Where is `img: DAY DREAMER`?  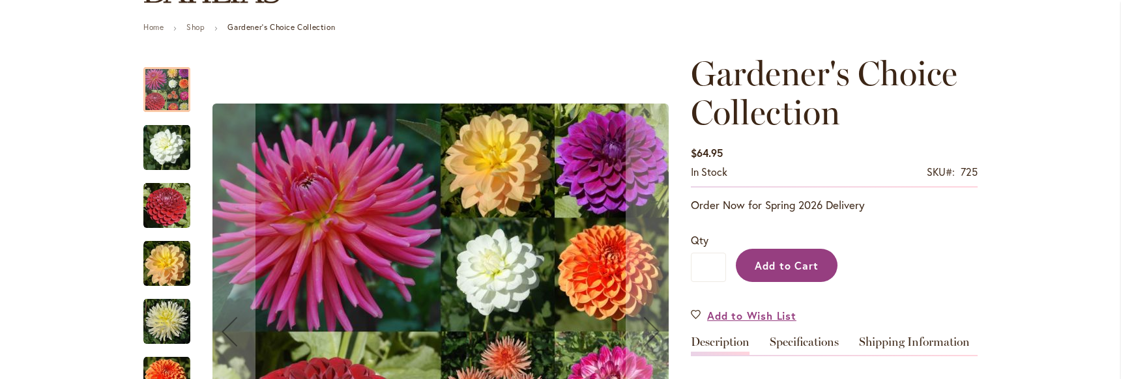 img: DAY DREAMER is located at coordinates (167, 264).